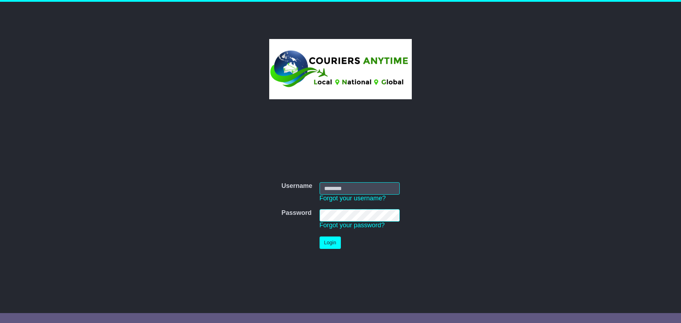  I want to click on label: Username, so click(297, 186).